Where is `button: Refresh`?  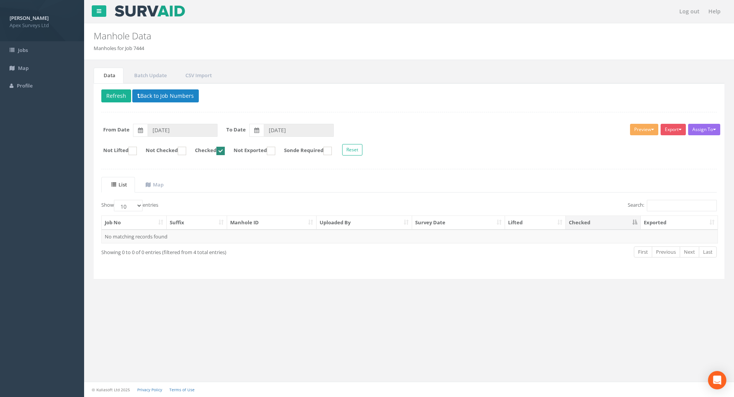 button: Refresh is located at coordinates (116, 96).